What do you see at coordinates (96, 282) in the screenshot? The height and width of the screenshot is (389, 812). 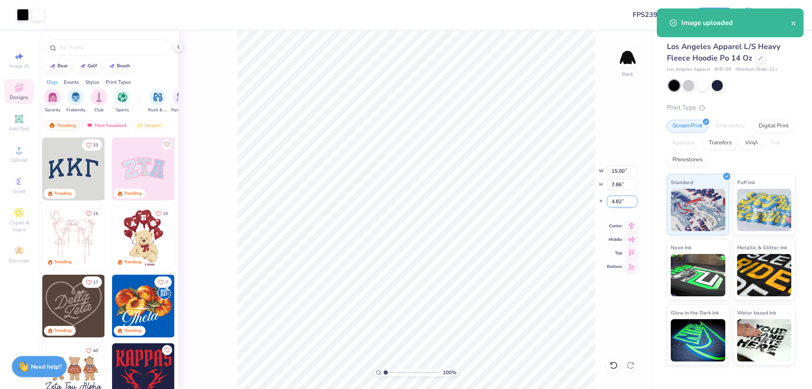 I see `span: 17` at bounding box center [96, 282].